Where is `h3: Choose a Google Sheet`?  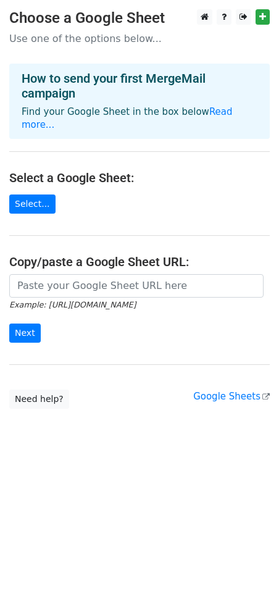
h3: Choose a Google Sheet is located at coordinates (140, 18).